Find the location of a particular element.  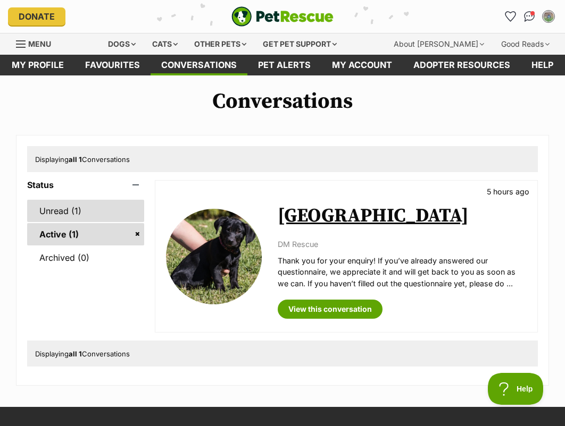

a: View this conversation is located at coordinates (330, 309).